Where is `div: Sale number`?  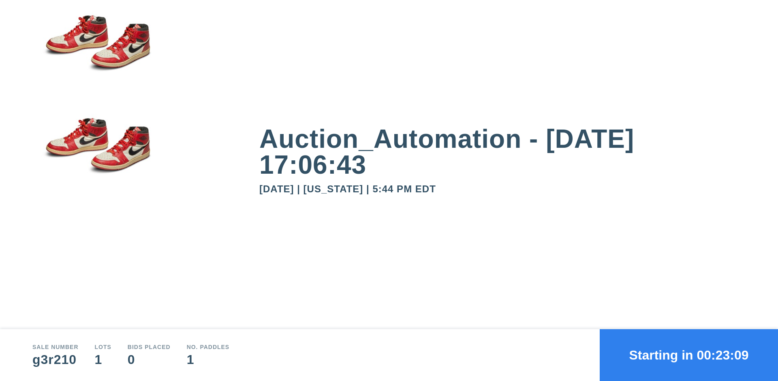 div: Sale number is located at coordinates (56, 347).